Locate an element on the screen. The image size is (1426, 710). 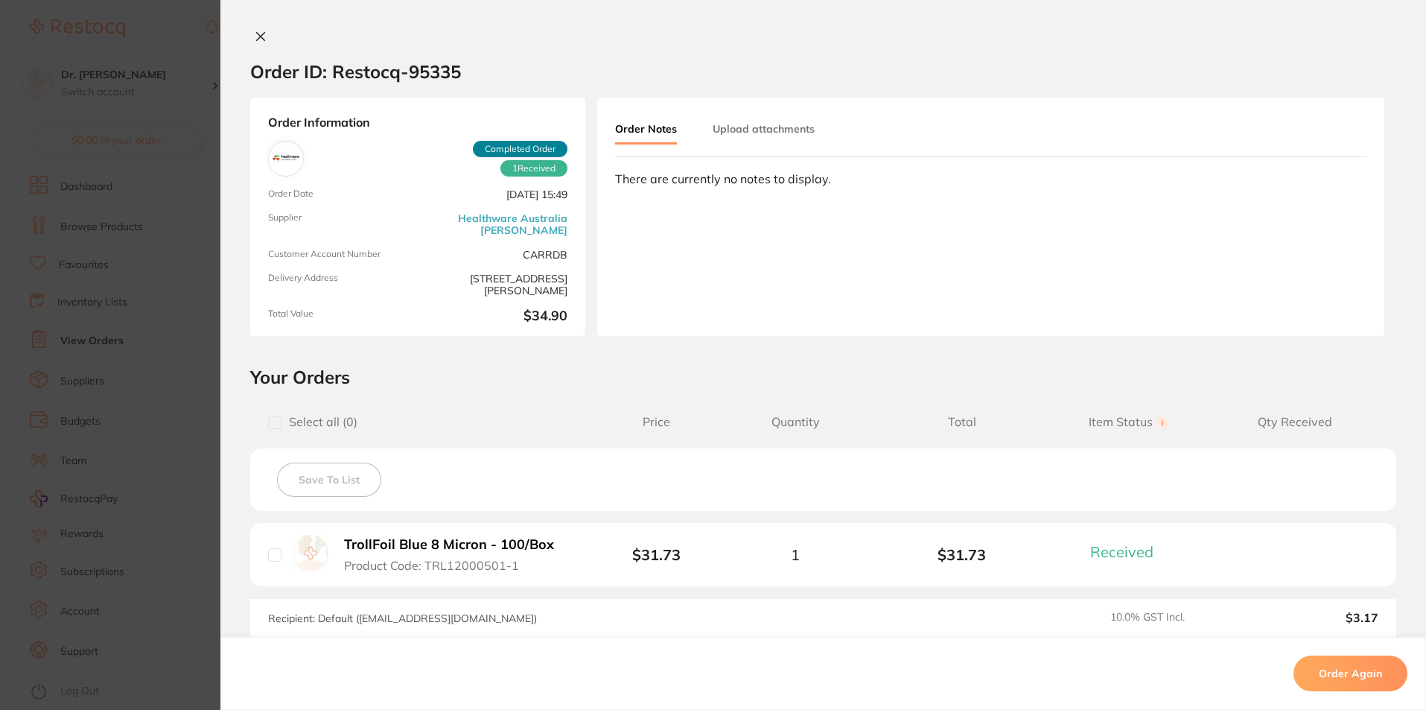
b: $34.90 is located at coordinates (495, 316).